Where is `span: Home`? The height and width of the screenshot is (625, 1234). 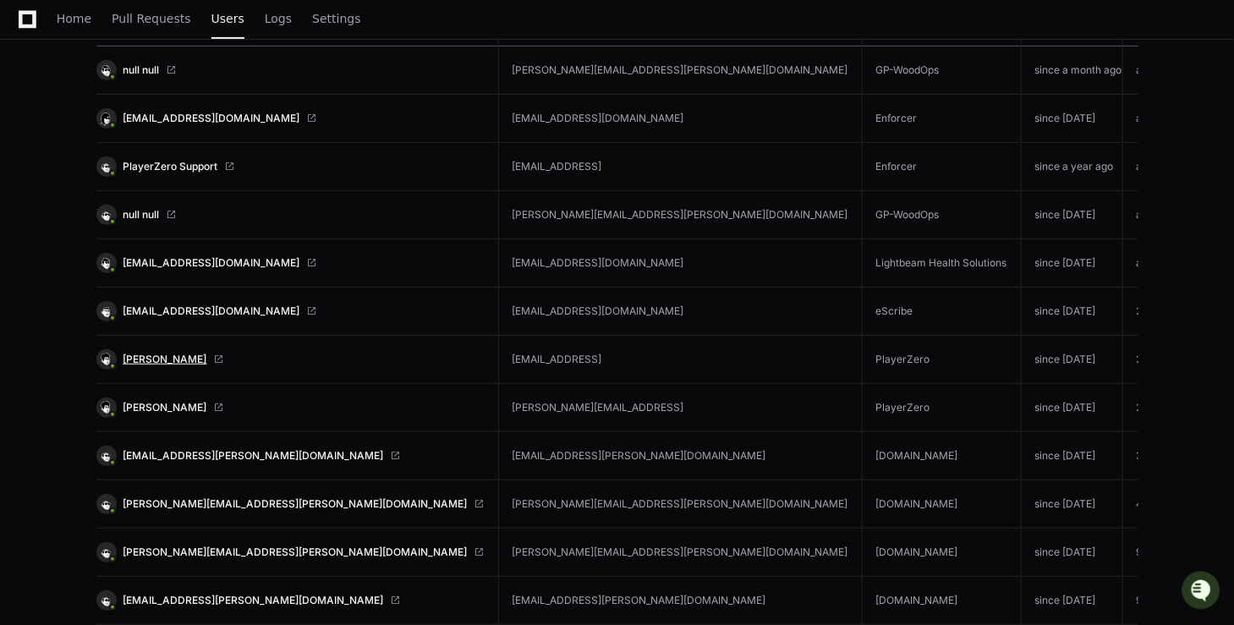 span: Home is located at coordinates (74, 19).